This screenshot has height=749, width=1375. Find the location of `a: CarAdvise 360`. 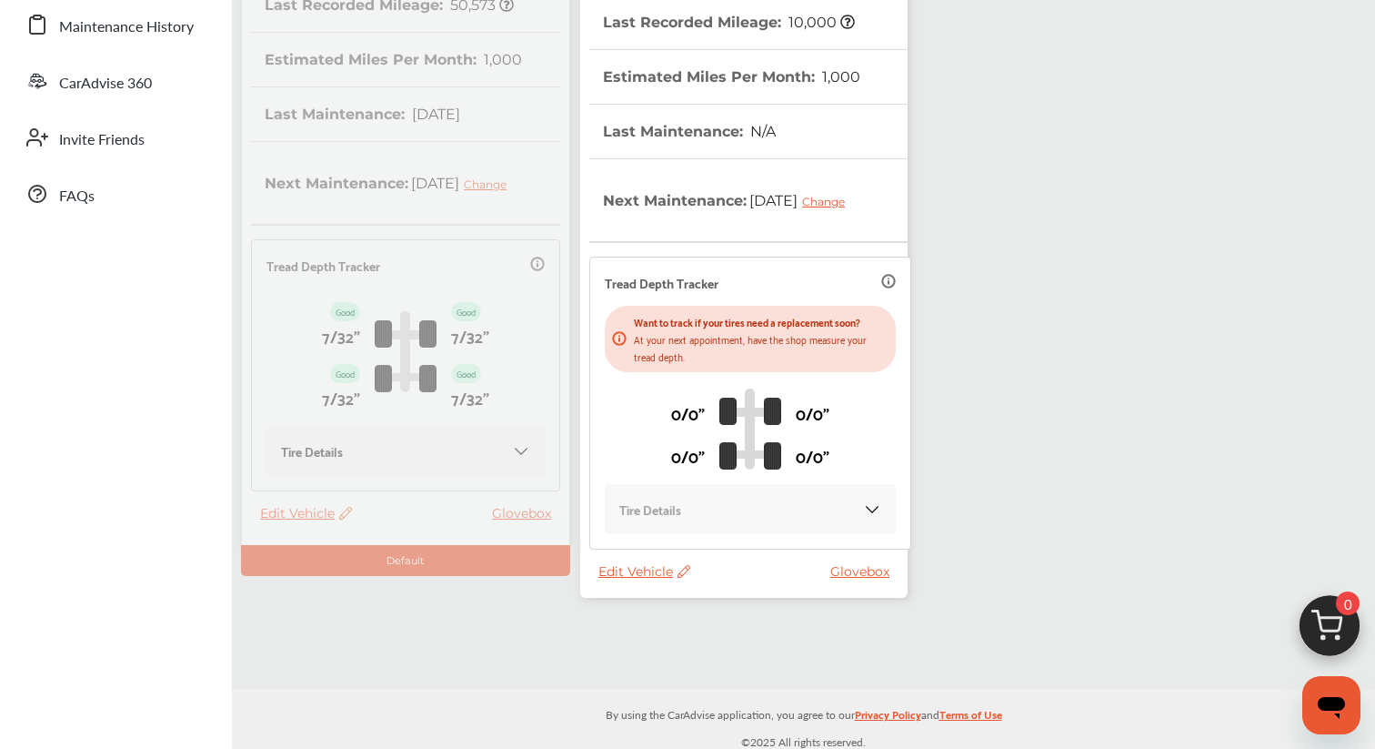

a: CarAdvise 360 is located at coordinates (115, 81).